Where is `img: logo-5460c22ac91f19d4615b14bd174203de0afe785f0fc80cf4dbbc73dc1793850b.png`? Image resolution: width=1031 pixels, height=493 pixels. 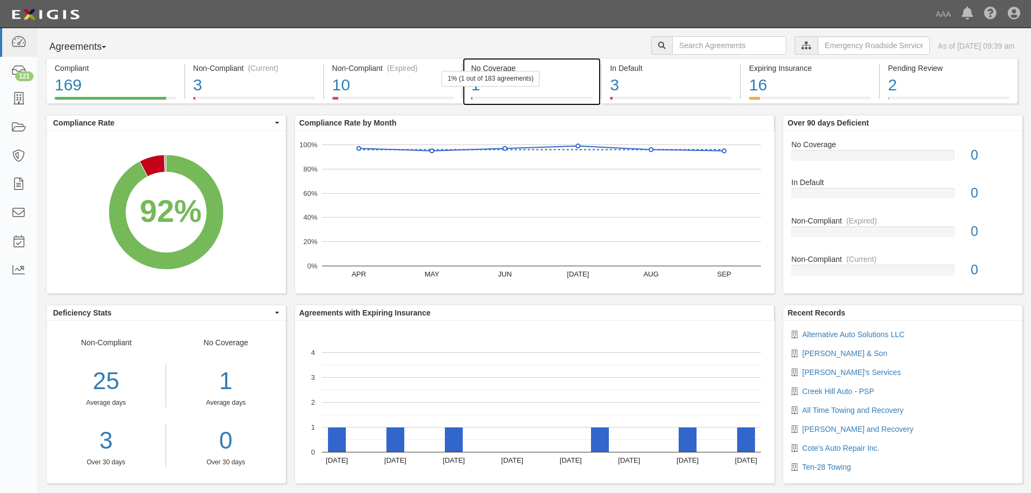
img: logo-5460c22ac91f19d4615b14bd174203de0afe785f0fc80cf4dbbc73dc1793850b.png is located at coordinates (45, 15).